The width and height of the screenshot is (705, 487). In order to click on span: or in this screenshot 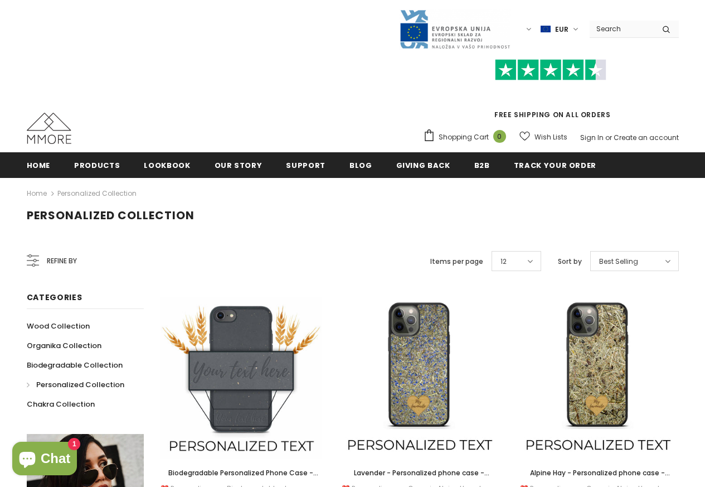, I will do `click(609, 137)`.